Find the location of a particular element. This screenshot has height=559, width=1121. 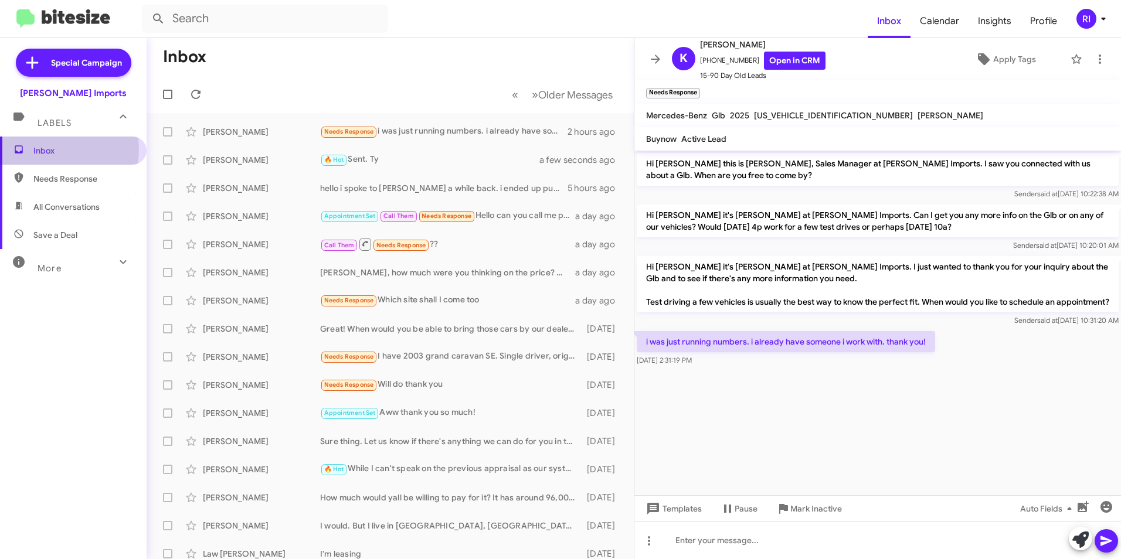

span: Older Messages is located at coordinates (575, 95).